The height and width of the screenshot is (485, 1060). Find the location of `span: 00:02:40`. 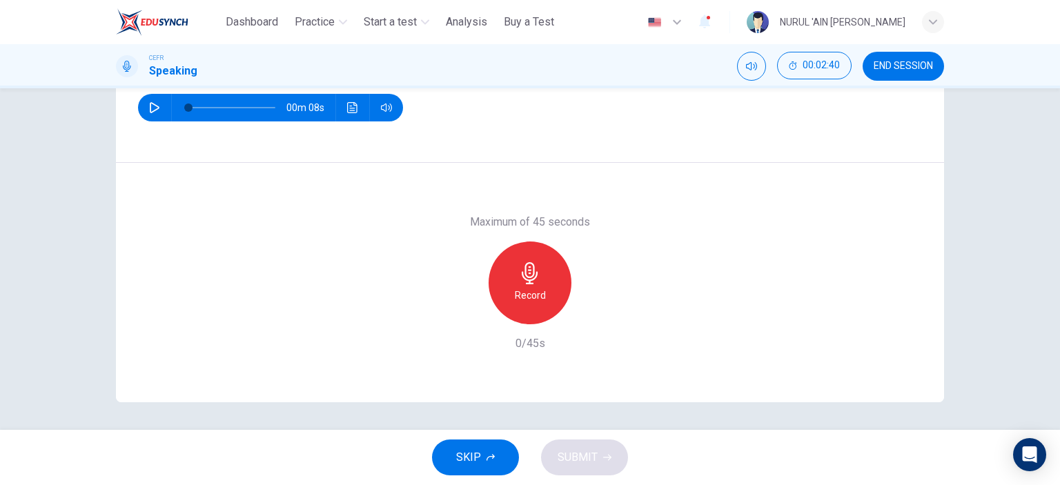

span: 00:02:40 is located at coordinates (822, 66).